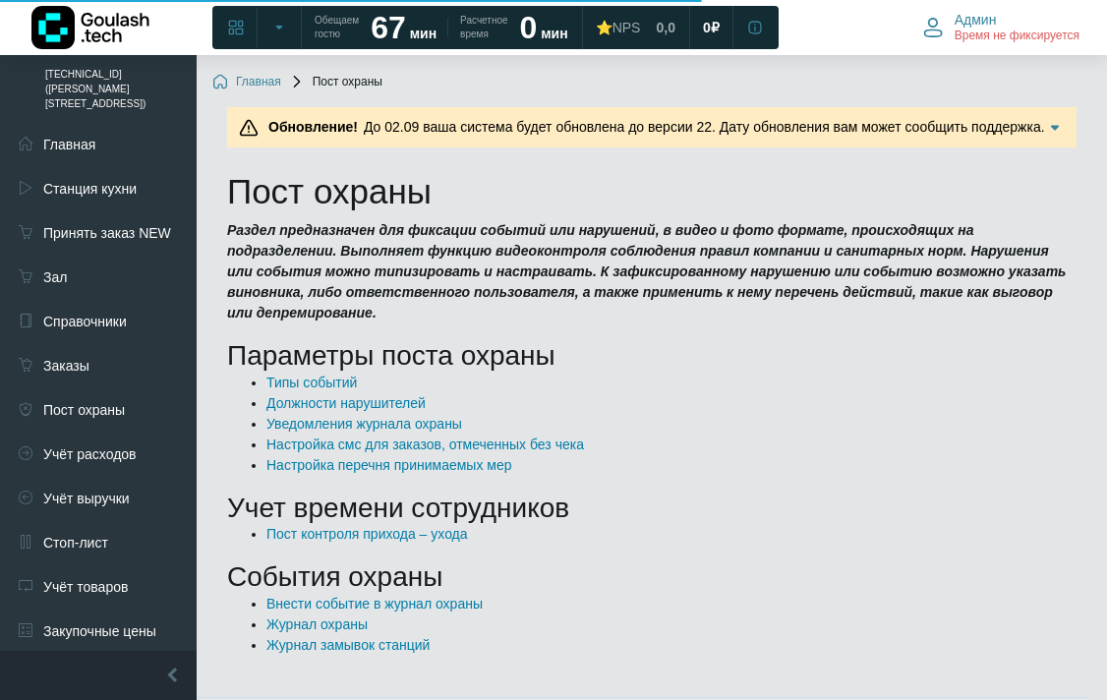 The height and width of the screenshot is (700, 1107). Describe the element at coordinates (312, 382) in the screenshot. I see `a: Типы событий` at that location.